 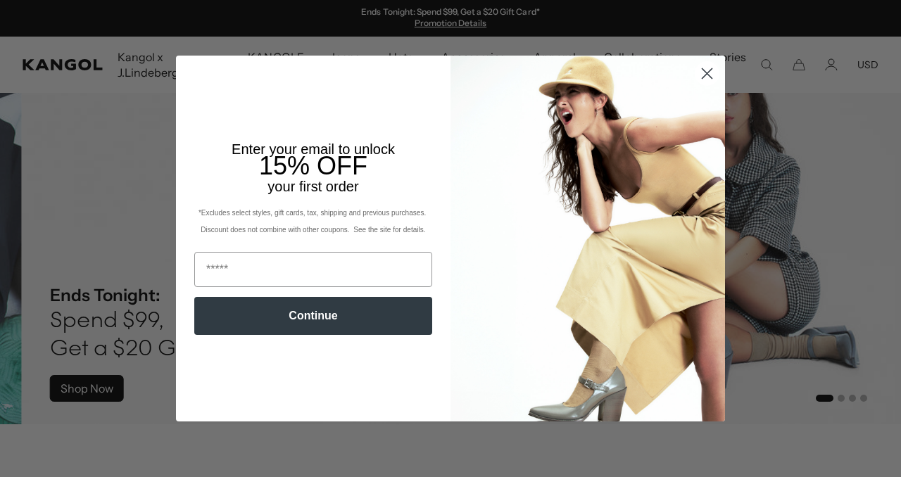 I want to click on span: your first order, so click(x=313, y=187).